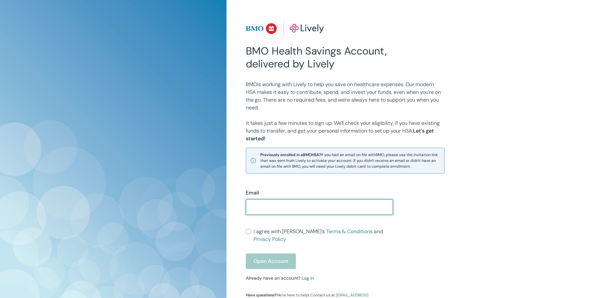 The height and width of the screenshot is (298, 612). I want to click on strong: Have questions?, so click(261, 295).